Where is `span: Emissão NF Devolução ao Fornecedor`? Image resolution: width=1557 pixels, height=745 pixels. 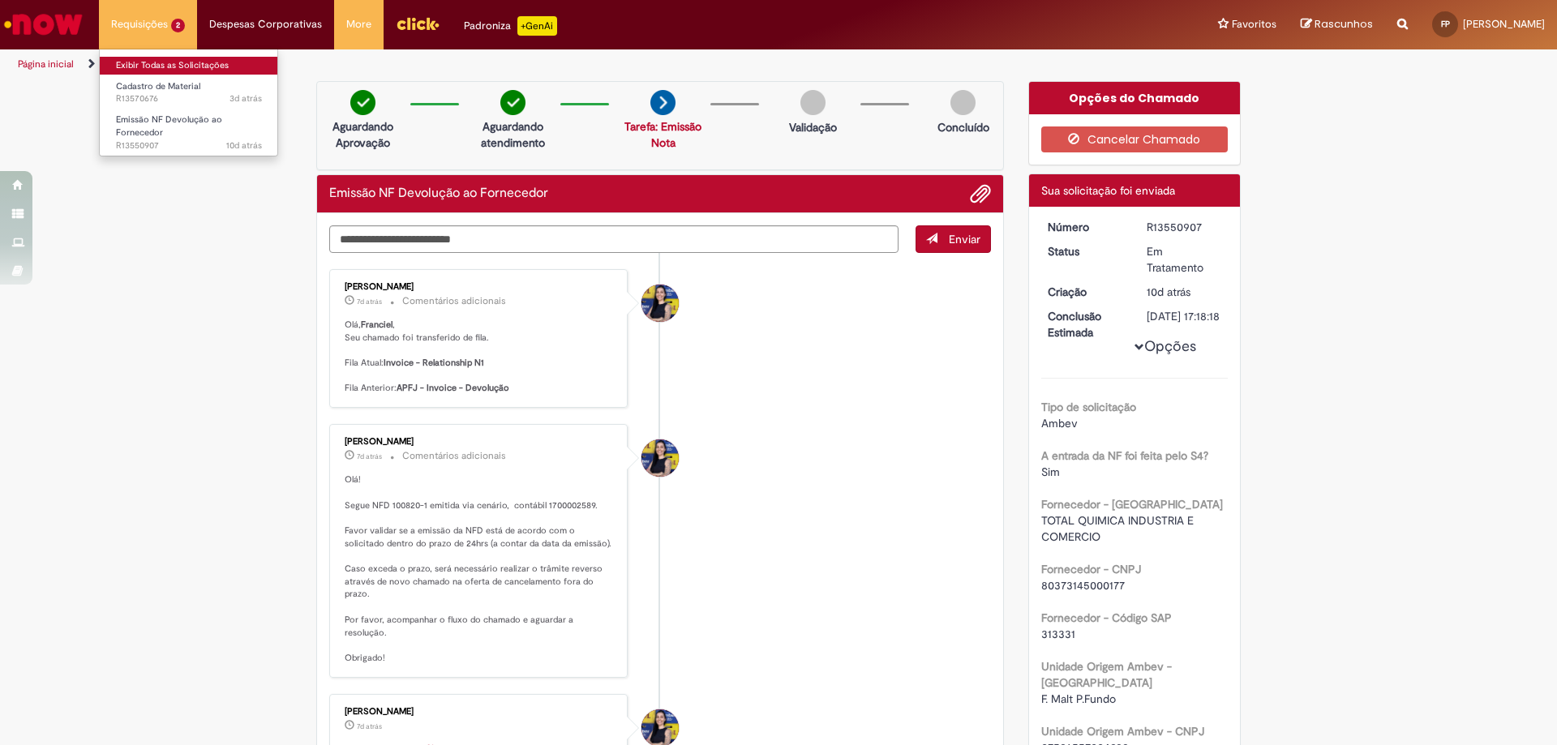 span: Emissão NF Devolução ao Fornecedor is located at coordinates (169, 126).